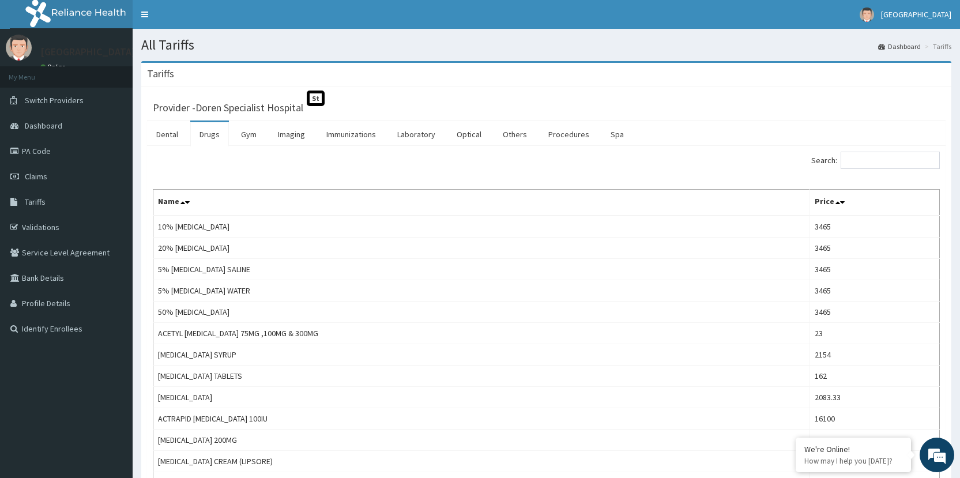 The width and height of the screenshot is (960, 478). What do you see at coordinates (54, 67) in the screenshot?
I see `a: Online` at bounding box center [54, 67].